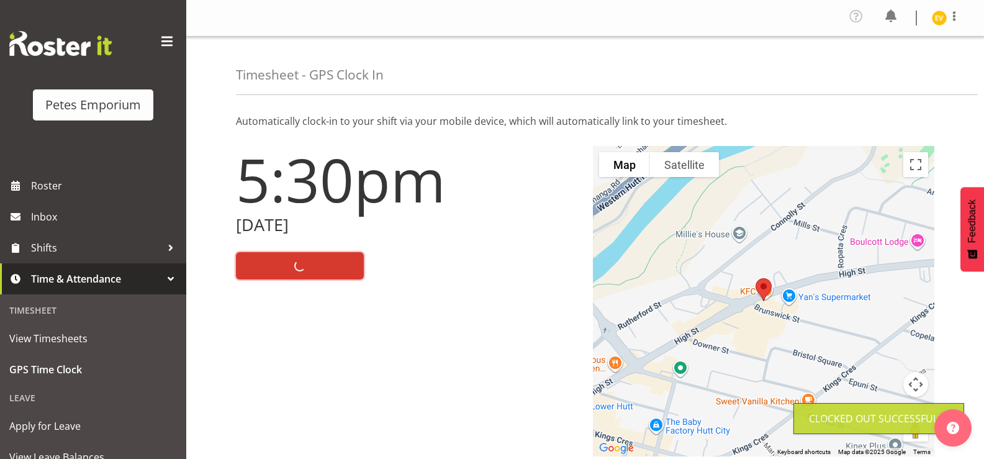 The image size is (984, 459). What do you see at coordinates (93, 426) in the screenshot?
I see `a: Apply for Leave` at bounding box center [93, 426].